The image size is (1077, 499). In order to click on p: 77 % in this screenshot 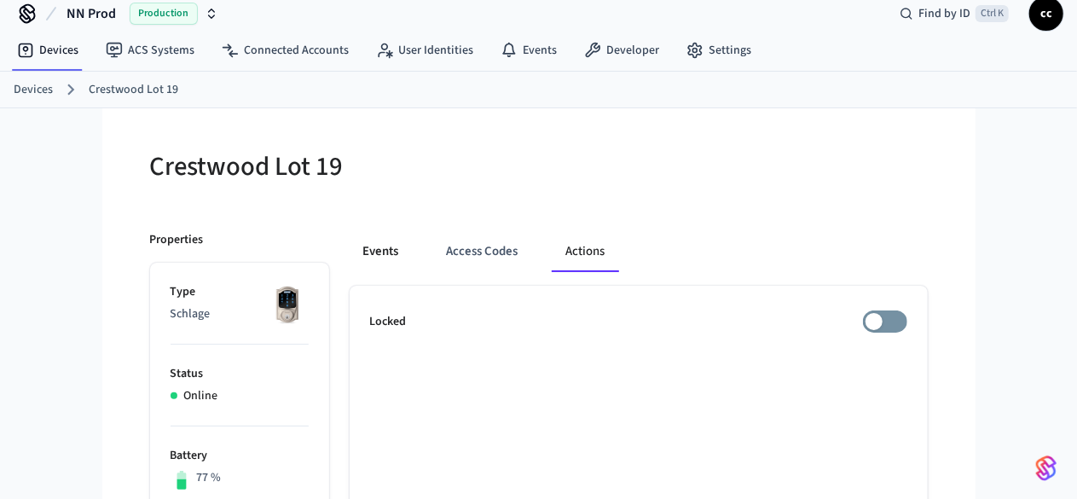, I will do `click(208, 477)`.